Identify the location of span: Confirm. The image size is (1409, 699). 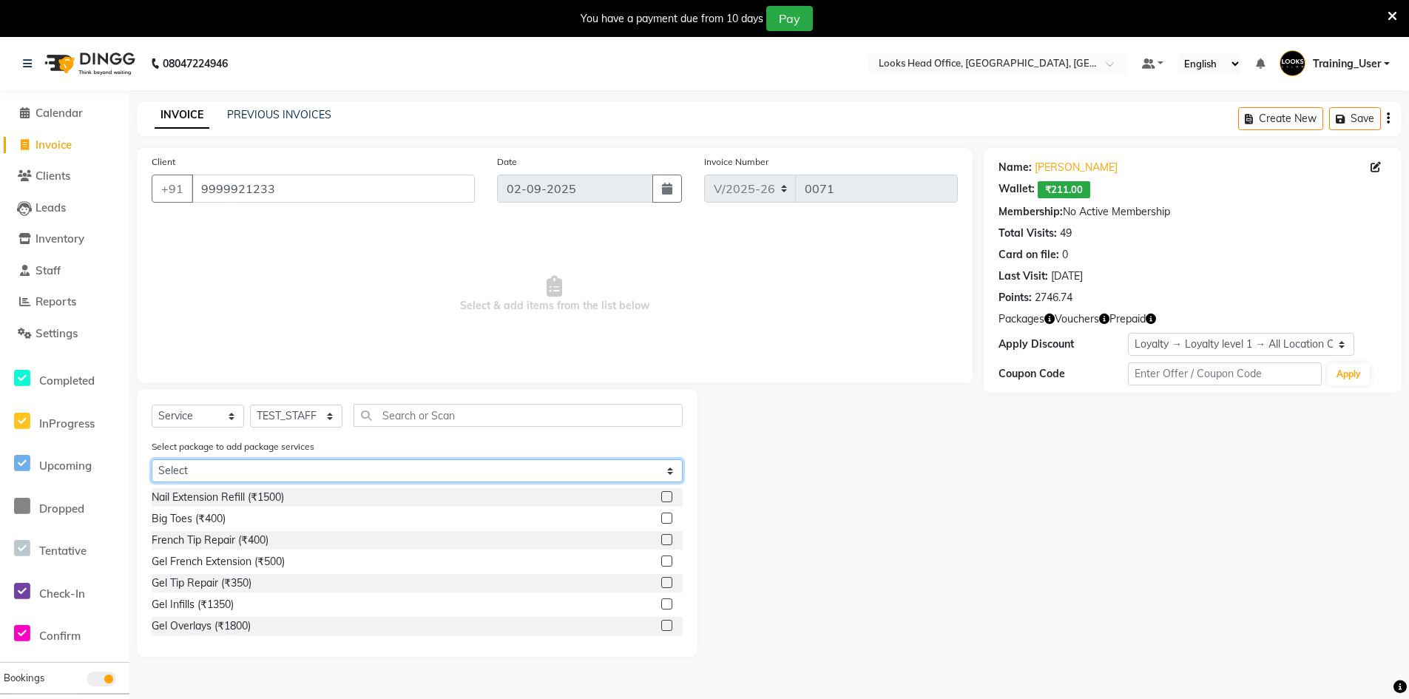
(60, 635).